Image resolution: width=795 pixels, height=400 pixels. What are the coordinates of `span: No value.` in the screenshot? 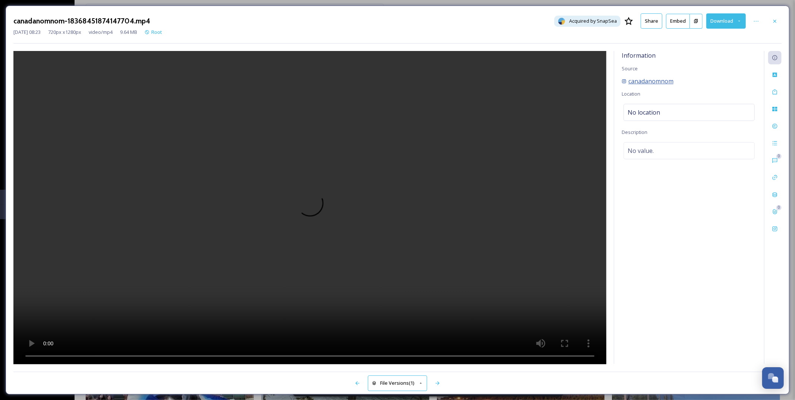 It's located at (640, 151).